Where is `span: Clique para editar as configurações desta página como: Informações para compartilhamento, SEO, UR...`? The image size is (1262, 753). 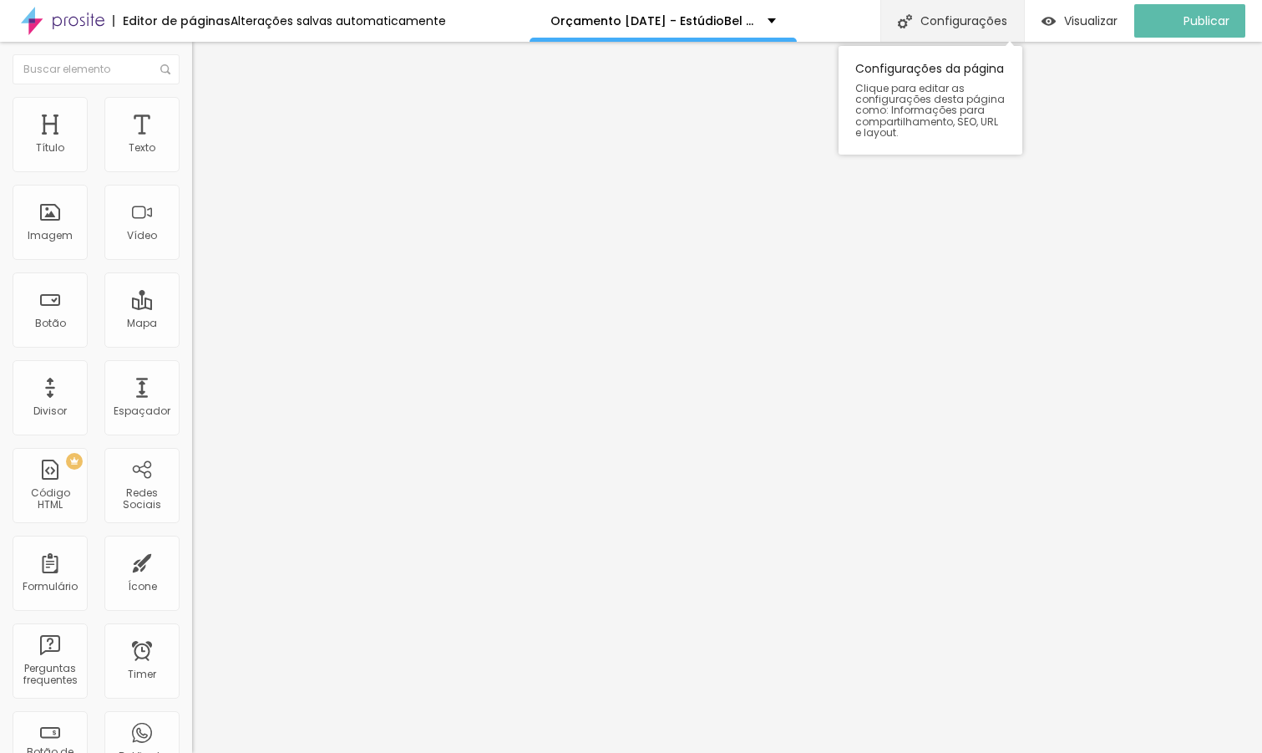
span: Clique para editar as configurações desta página como: Informações para compartilhamento, SEO, UR... is located at coordinates (931, 110).